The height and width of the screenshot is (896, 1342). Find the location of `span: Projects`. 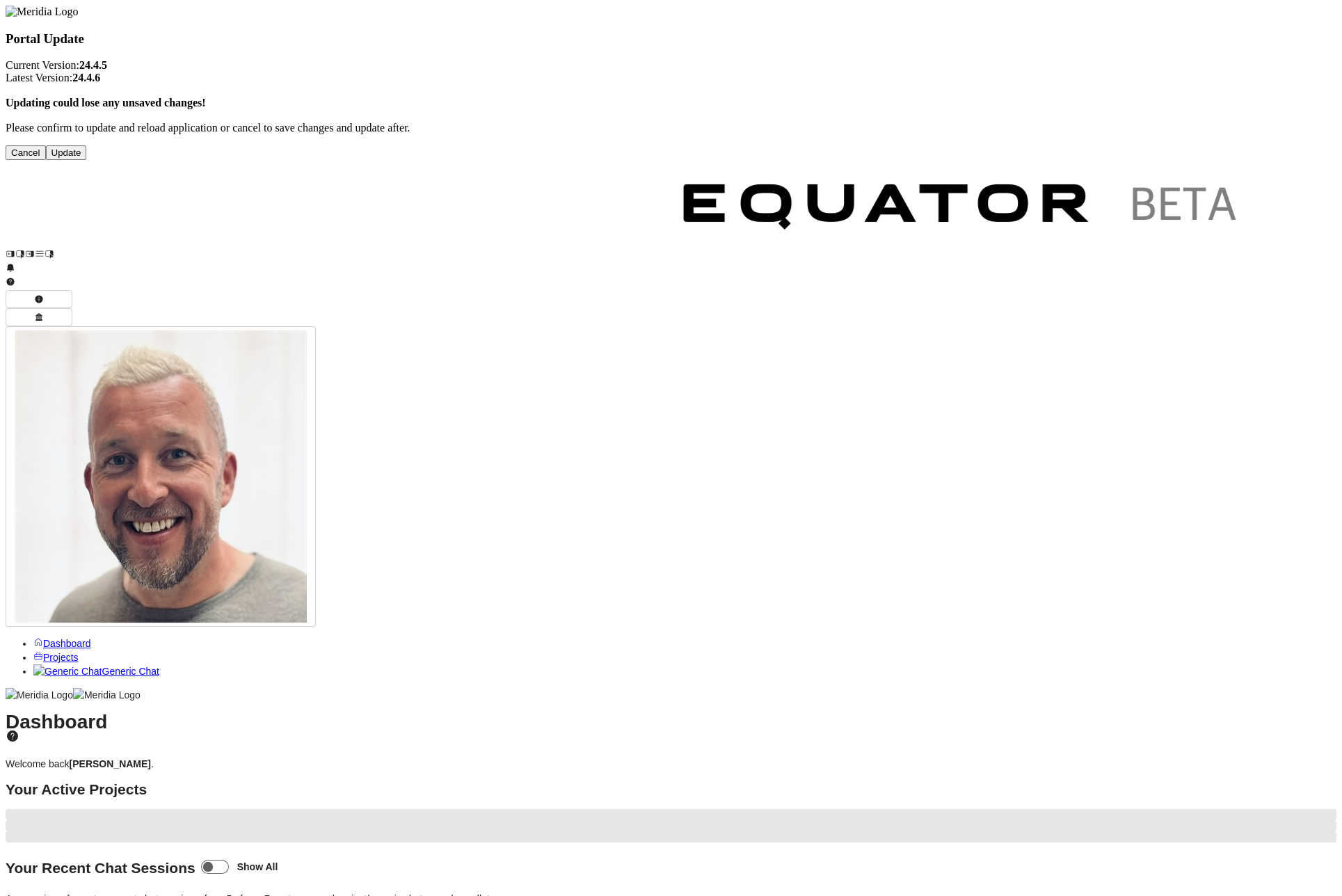

span: Projects is located at coordinates (60, 657).